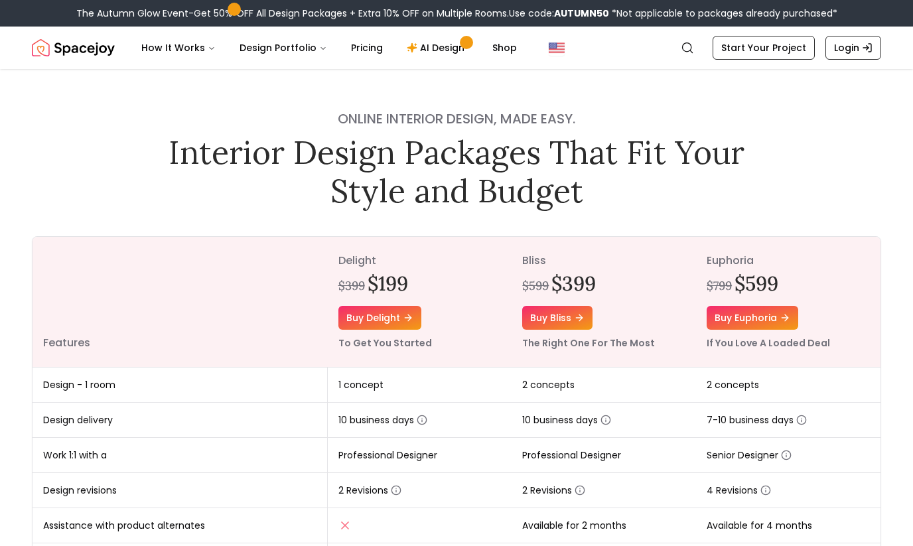  What do you see at coordinates (854, 48) in the screenshot?
I see `a: Login` at bounding box center [854, 48].